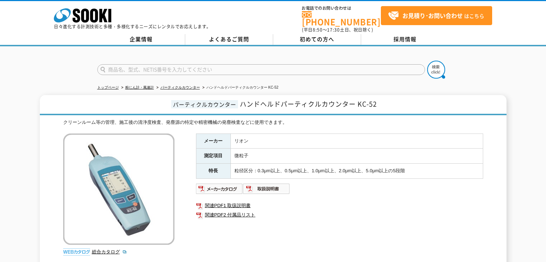 The height and width of the screenshot is (262, 546). I want to click on th: 測定項目, so click(213, 156).